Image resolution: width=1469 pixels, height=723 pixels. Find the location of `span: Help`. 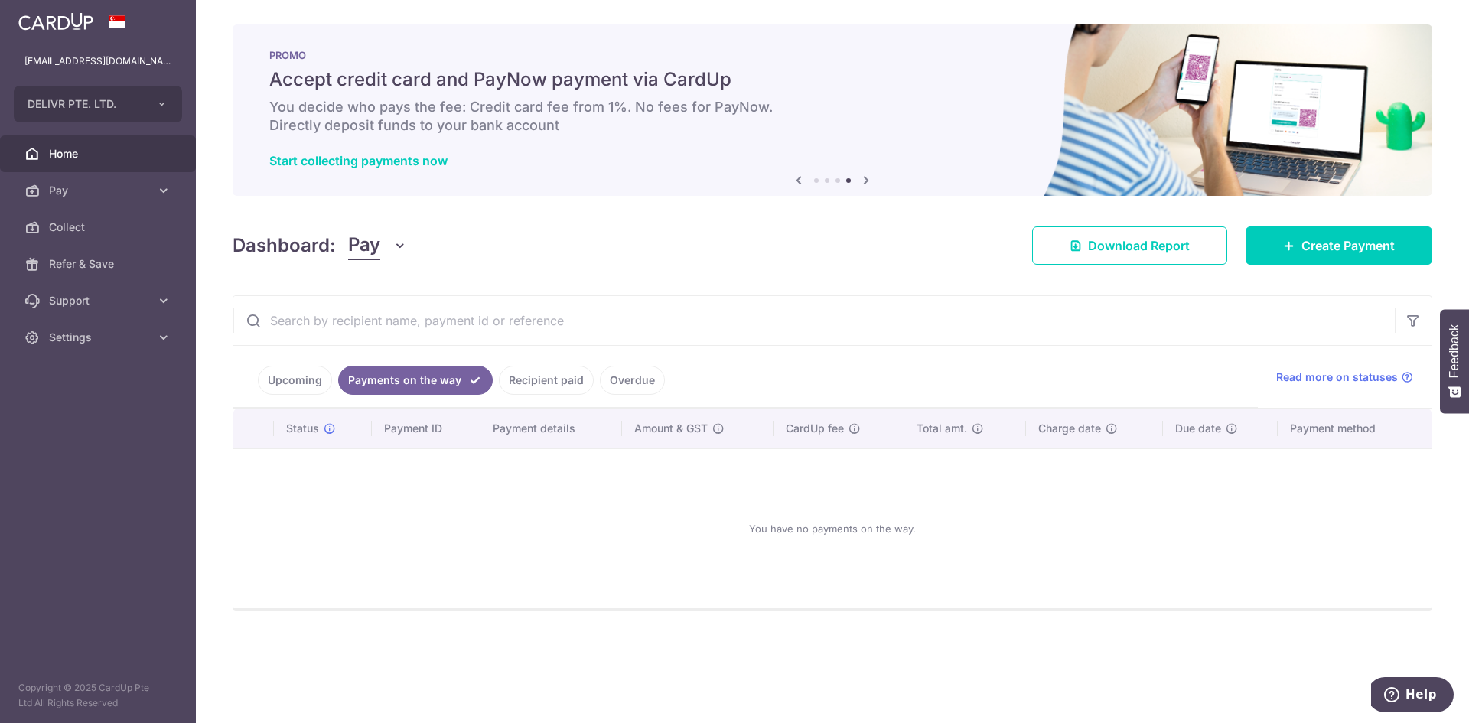

span: Help is located at coordinates (50, 18).